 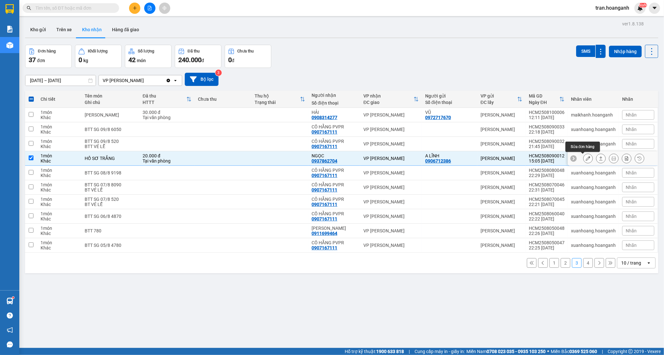 What do you see at coordinates (583, 351) in the screenshot?
I see `strong: 0369 525 060` at bounding box center [583, 351].